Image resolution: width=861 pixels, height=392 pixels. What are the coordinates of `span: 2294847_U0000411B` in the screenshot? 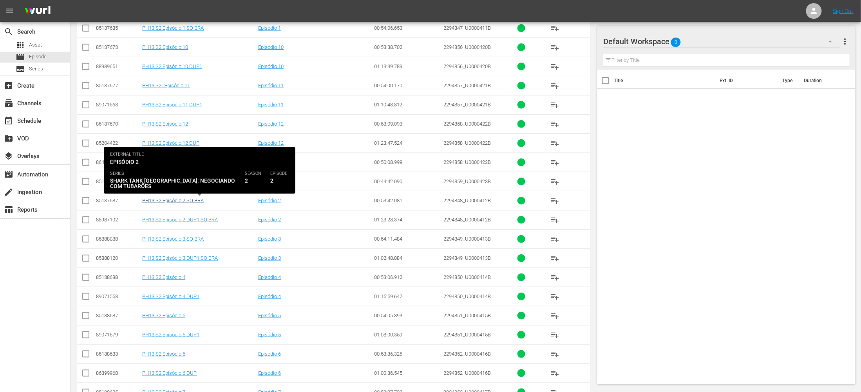 It's located at (467, 28).